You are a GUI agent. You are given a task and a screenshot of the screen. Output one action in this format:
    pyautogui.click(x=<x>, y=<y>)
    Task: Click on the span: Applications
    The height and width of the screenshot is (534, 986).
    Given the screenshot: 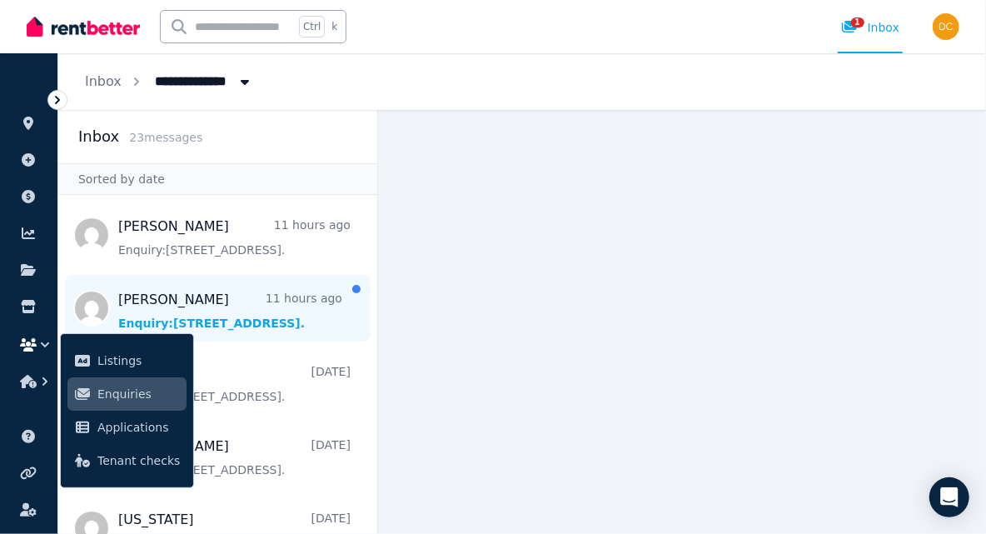 What is the action you would take?
    pyautogui.click(x=138, y=427)
    